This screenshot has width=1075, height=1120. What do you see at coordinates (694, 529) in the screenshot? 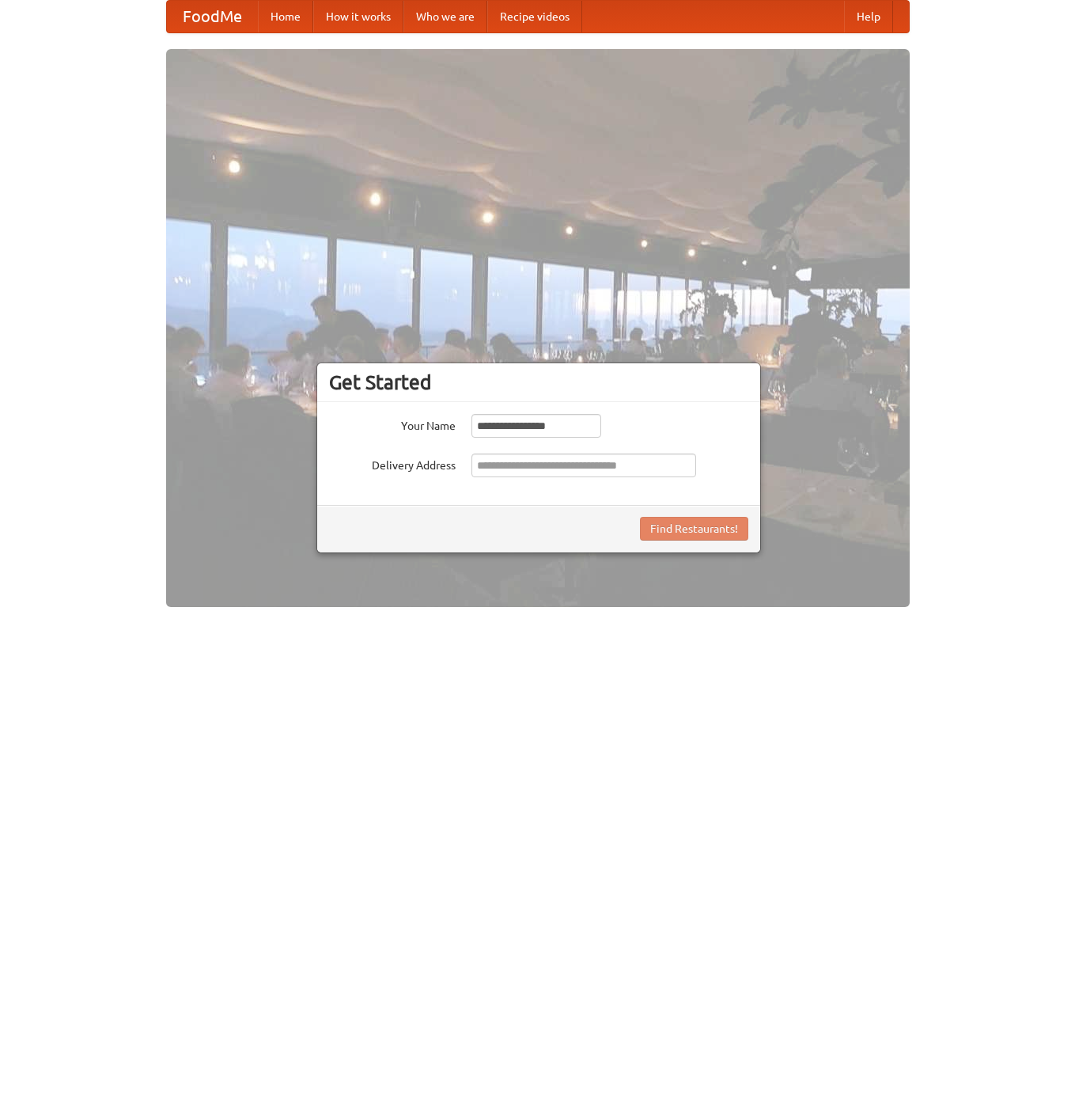
I see `button: Find Restaurants!` at bounding box center [694, 529].